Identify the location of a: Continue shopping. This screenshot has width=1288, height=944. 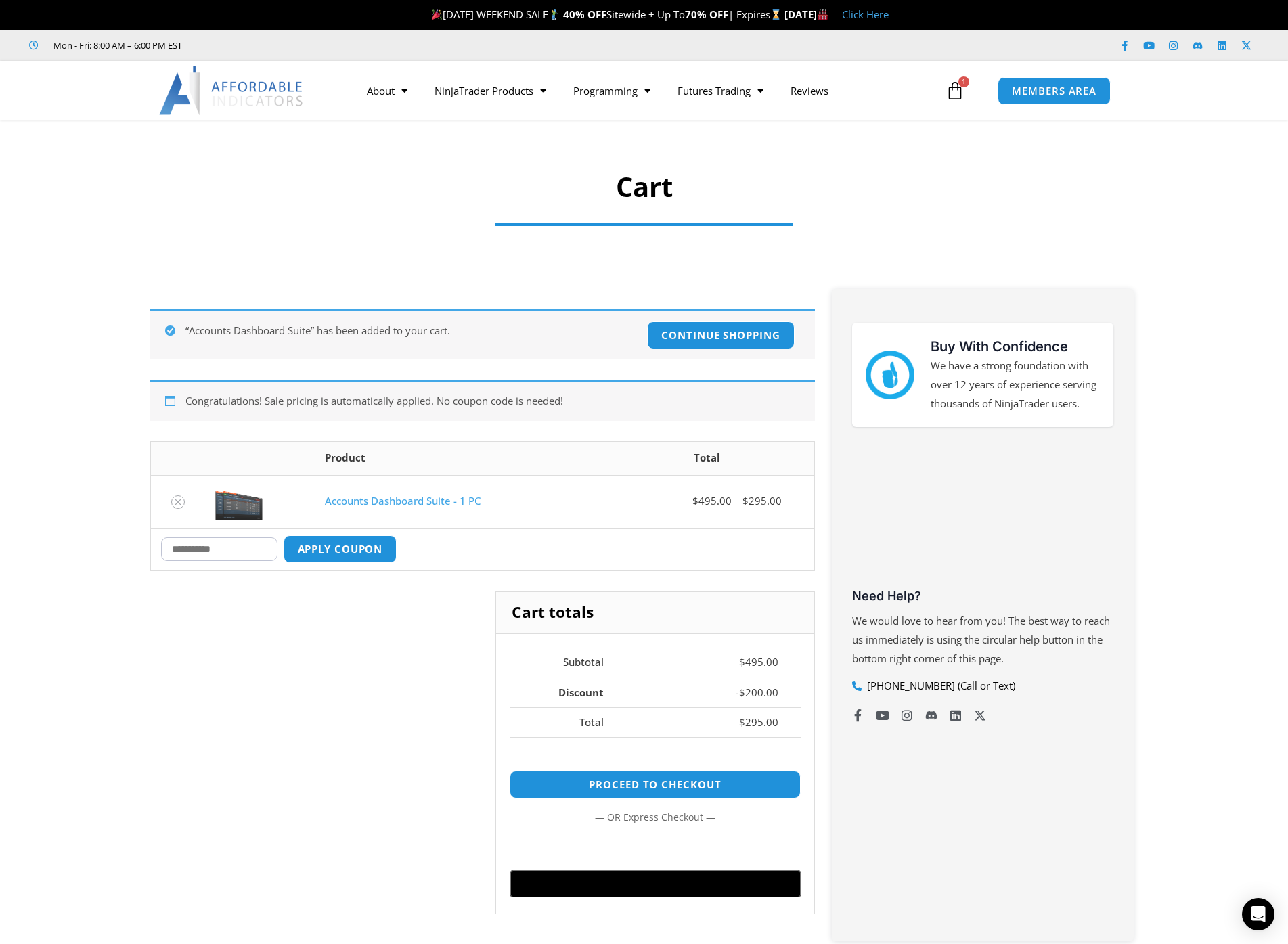
(721, 335).